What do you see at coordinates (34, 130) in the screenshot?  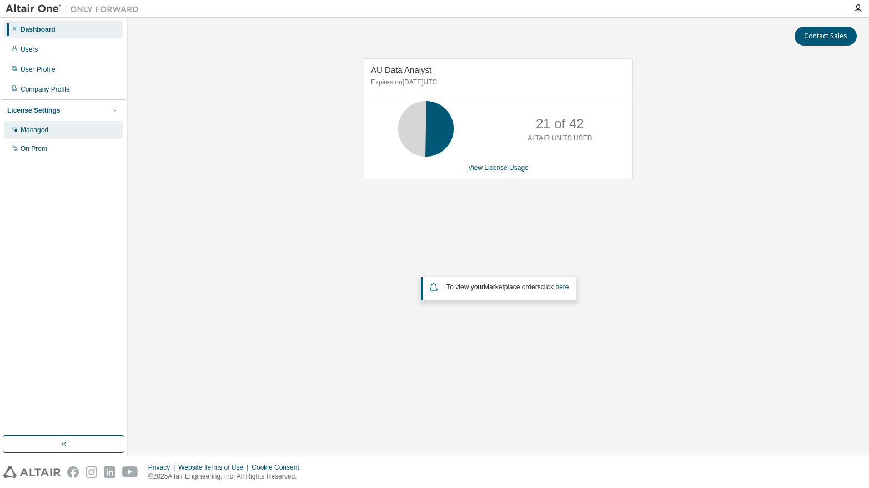 I see `div: Managed` at bounding box center [34, 130].